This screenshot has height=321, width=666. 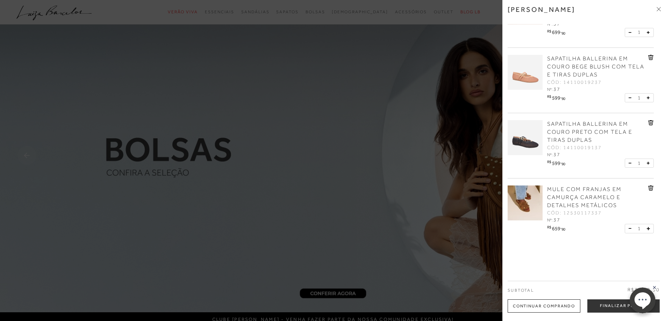 What do you see at coordinates (595, 67) in the screenshot?
I see `span: SAPATILHA BALLERINA EM COURO BEGE BLUSH COM TELA E TIRAS DUPLAS` at bounding box center [595, 67].